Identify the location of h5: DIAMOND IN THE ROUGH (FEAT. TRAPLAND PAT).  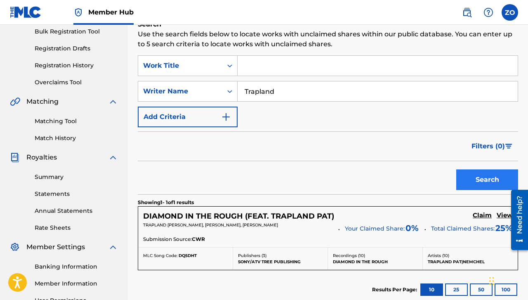
(239, 216).